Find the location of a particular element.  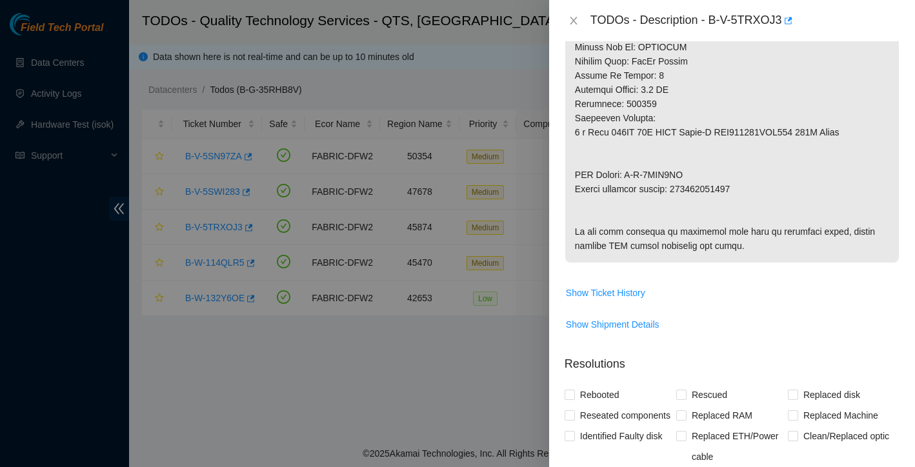

span: Show Ticket History is located at coordinates (605, 293).